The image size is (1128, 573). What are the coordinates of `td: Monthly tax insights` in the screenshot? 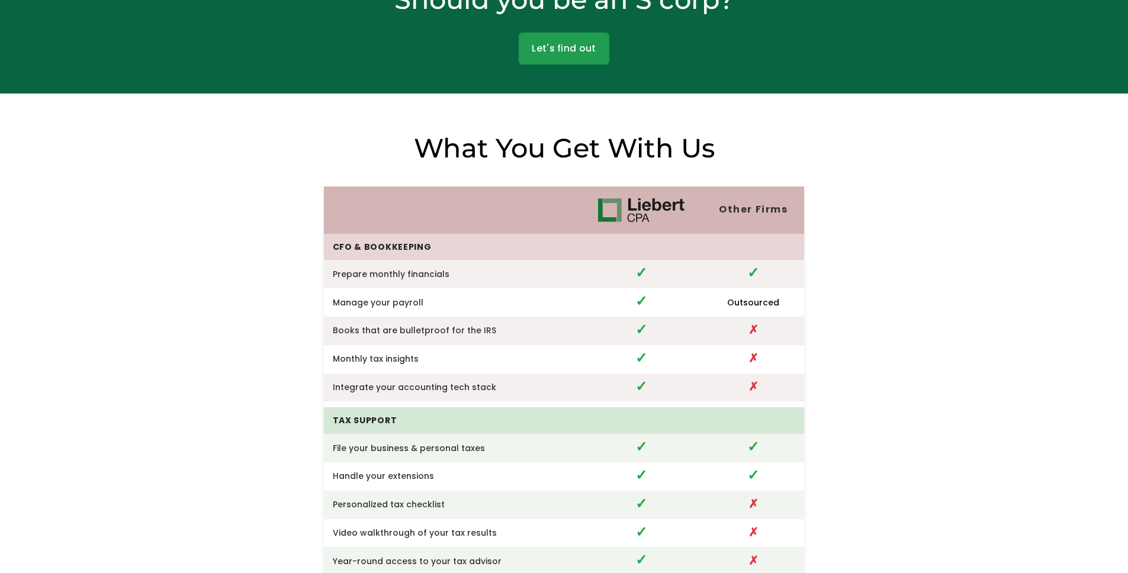 It's located at (452, 360).